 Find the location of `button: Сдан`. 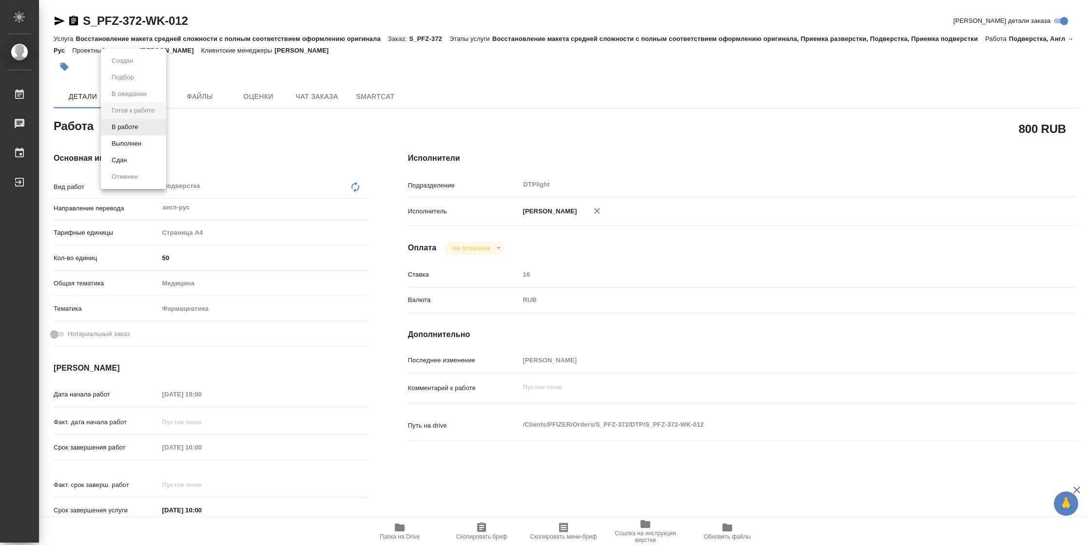

button: Сдан is located at coordinates (119, 160).